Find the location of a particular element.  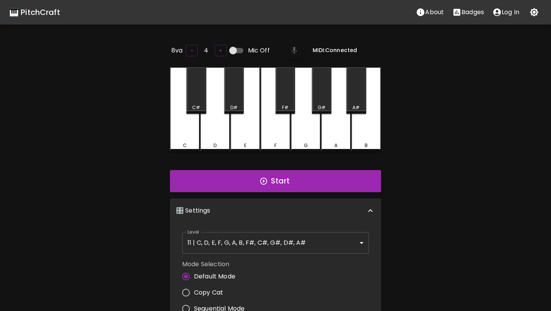

button: Start is located at coordinates (275, 181).